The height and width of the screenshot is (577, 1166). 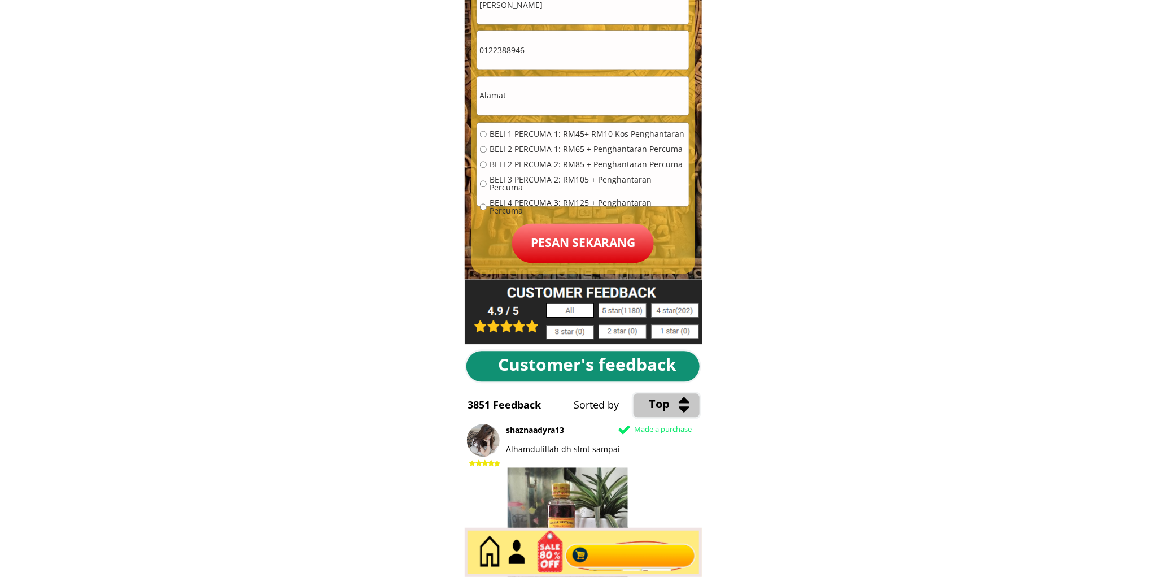 I want to click on div: Alhamdulillah dh slmt sampai, so click(x=603, y=450).